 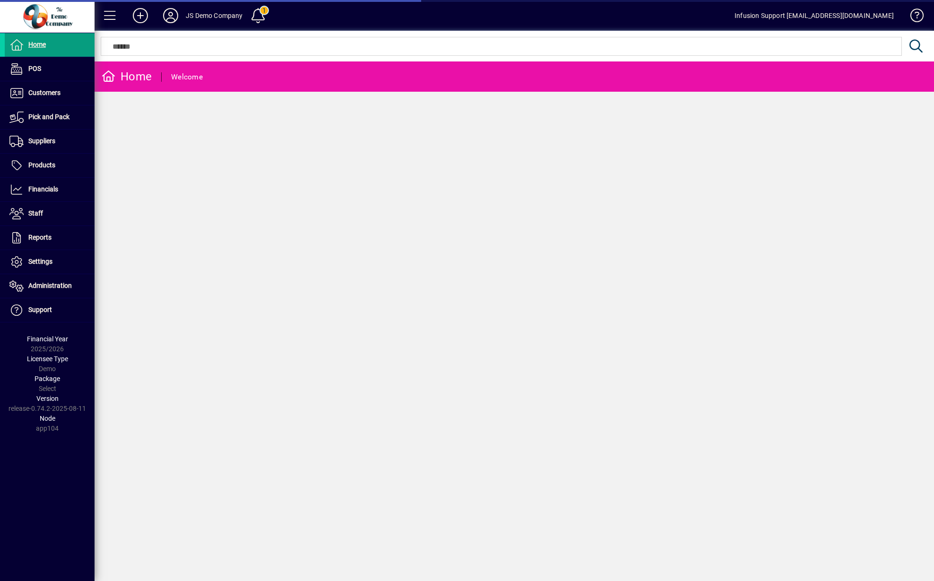 What do you see at coordinates (43, 189) in the screenshot?
I see `span: Financials` at bounding box center [43, 189].